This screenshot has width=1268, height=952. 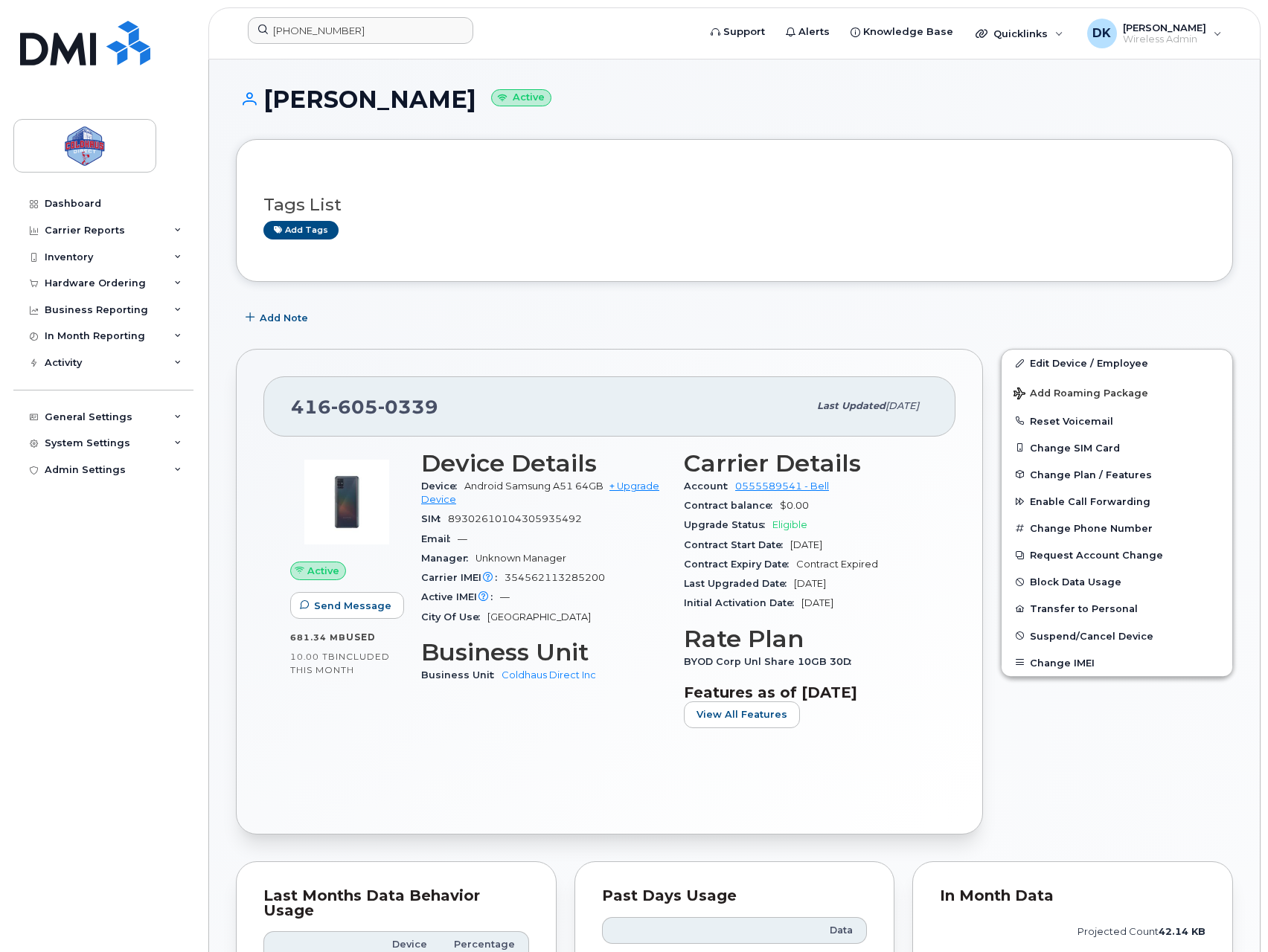 What do you see at coordinates (1117, 555) in the screenshot?
I see `button: Request Account Change` at bounding box center [1117, 555].